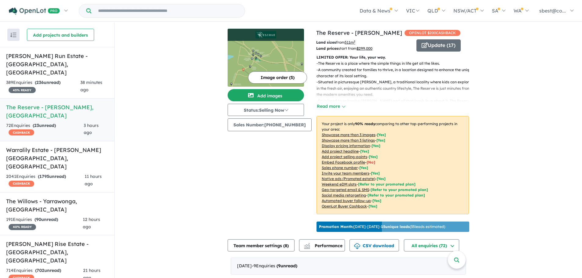  What do you see at coordinates (322, 246) in the screenshot?
I see `button: Performance` at bounding box center [322, 246].